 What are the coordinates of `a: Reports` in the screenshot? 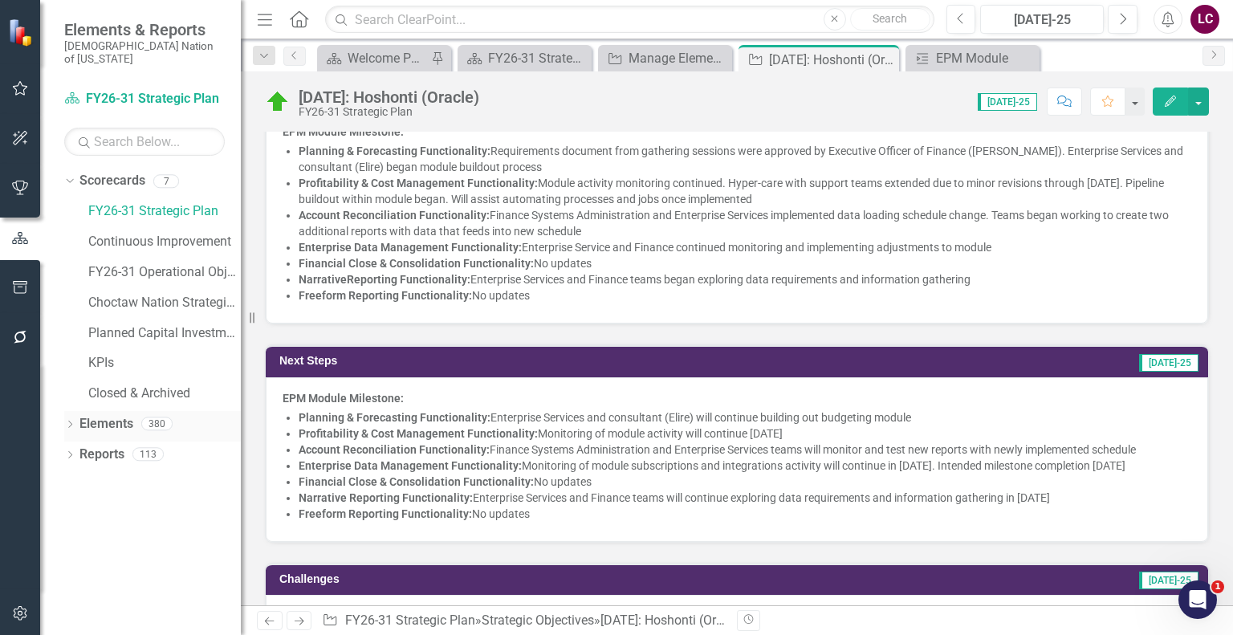 It's located at (102, 454).